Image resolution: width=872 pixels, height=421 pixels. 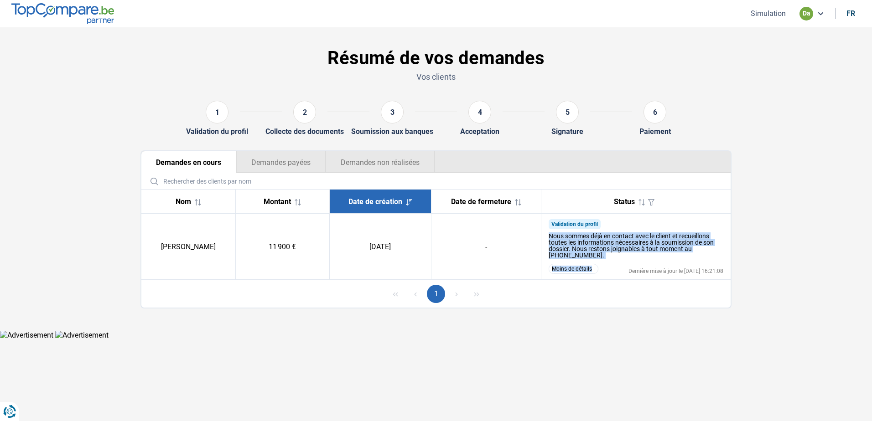 What do you see at coordinates (481, 201) in the screenshot?
I see `span: Date de fermeture` at bounding box center [481, 201].